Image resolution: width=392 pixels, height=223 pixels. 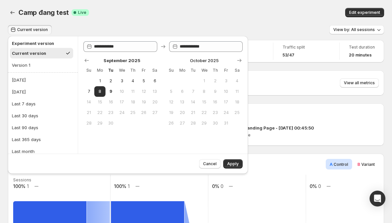 What do you see at coordinates (44, 13) in the screenshot?
I see `span: Camp đang test` at bounding box center [44, 13].